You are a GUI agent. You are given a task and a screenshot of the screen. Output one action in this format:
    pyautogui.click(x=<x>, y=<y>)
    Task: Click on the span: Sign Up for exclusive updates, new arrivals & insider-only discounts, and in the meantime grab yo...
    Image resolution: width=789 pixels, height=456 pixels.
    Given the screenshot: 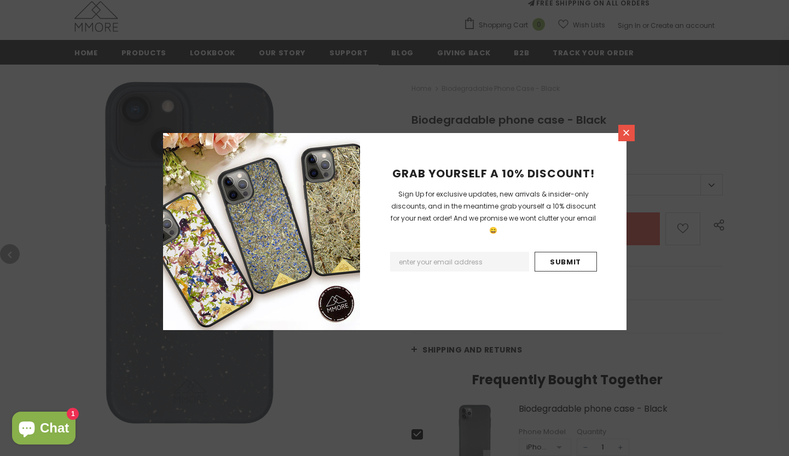 What is the action you would take?
    pyautogui.click(x=493, y=212)
    